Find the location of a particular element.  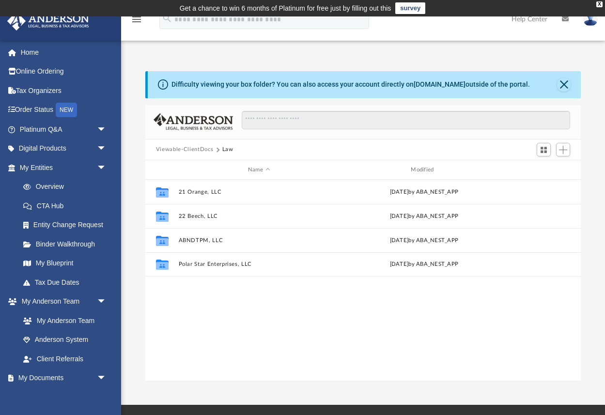

button: Polar Star Enterprises, LLC is located at coordinates (259, 265).